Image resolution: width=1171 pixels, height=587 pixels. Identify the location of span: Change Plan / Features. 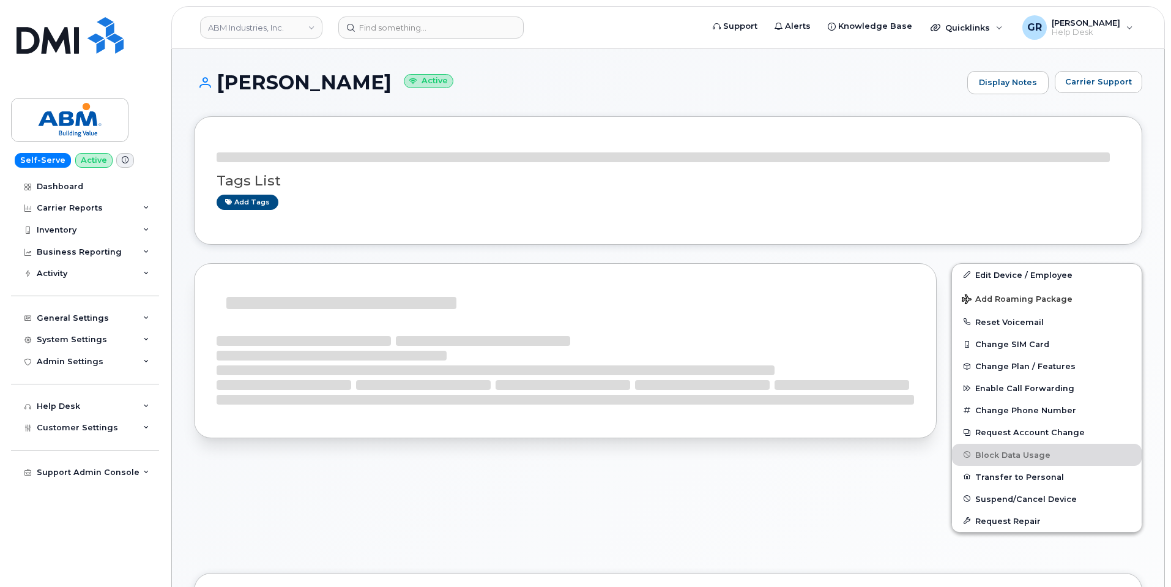
(1026, 366).